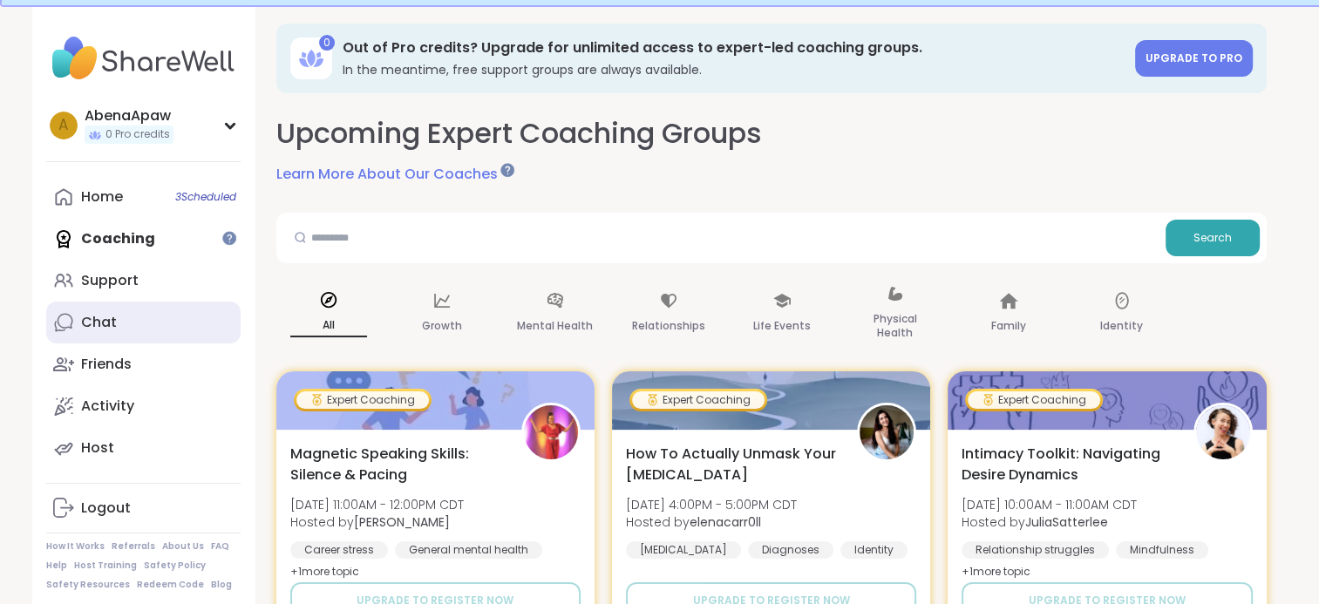 The width and height of the screenshot is (1319, 604). Describe the element at coordinates (138, 134) in the screenshot. I see `span: 0 Pro credits` at that location.